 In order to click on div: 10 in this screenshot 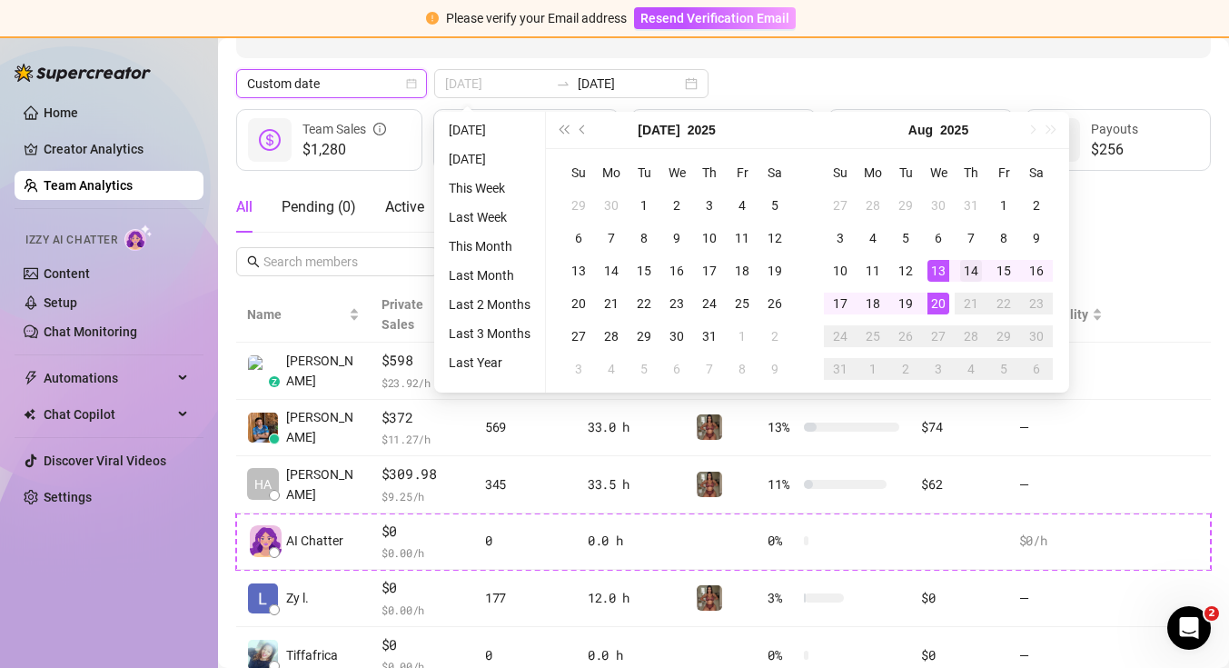, I will do `click(840, 271)`.